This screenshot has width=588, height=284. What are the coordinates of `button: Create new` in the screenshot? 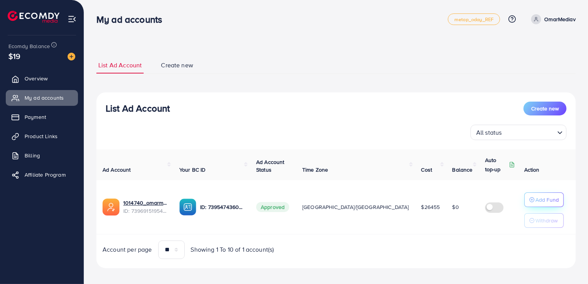 It's located at (545, 108).